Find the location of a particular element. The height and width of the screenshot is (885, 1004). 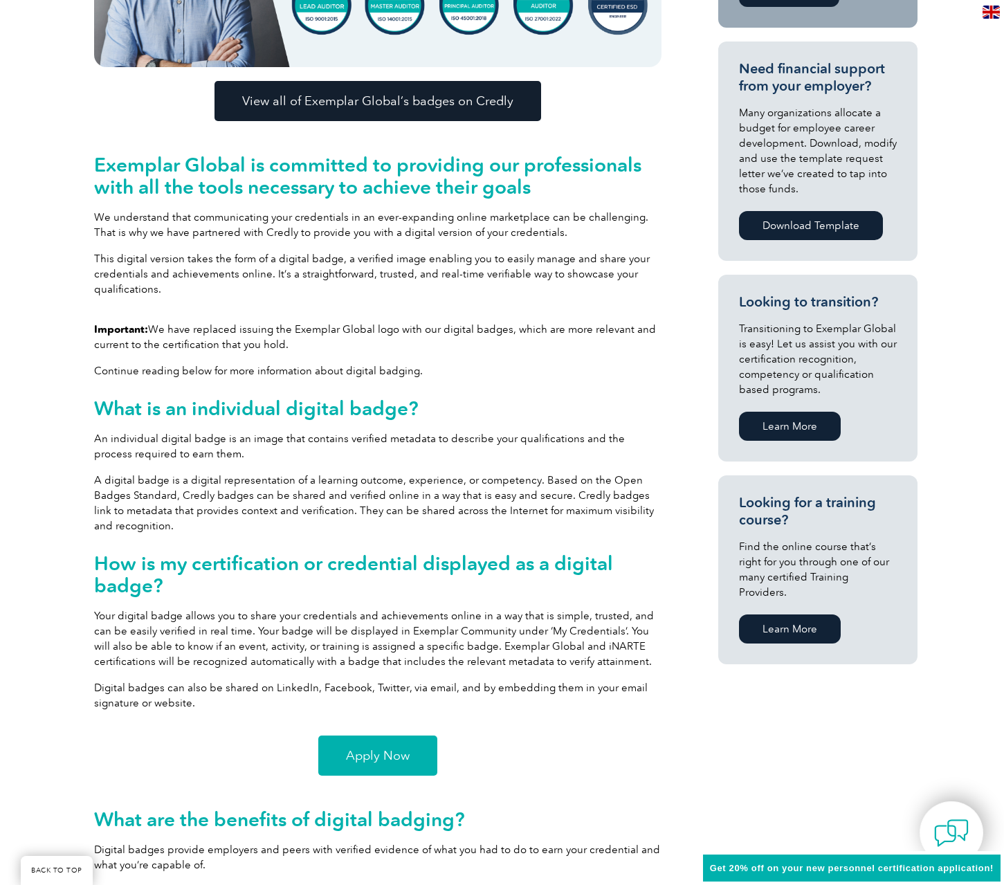

h2: How is my certification or credential displayed as a digital badge? is located at coordinates (378, 574).